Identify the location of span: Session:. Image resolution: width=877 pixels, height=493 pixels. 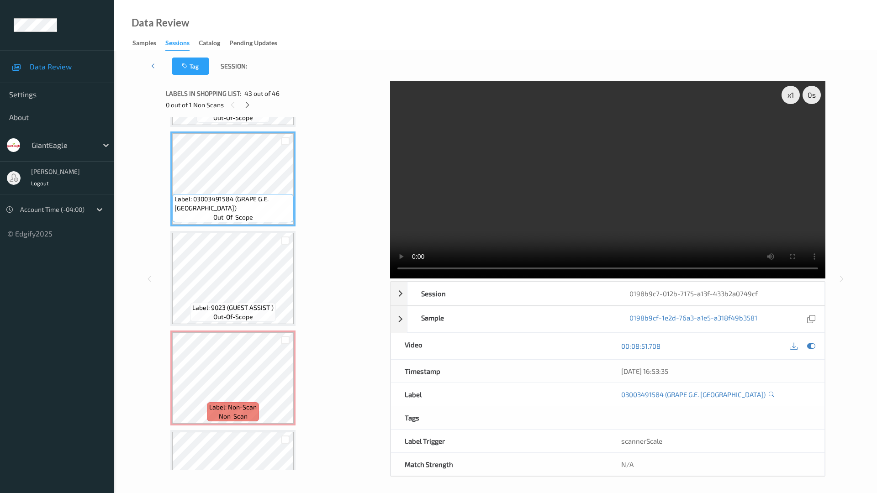
(234, 66).